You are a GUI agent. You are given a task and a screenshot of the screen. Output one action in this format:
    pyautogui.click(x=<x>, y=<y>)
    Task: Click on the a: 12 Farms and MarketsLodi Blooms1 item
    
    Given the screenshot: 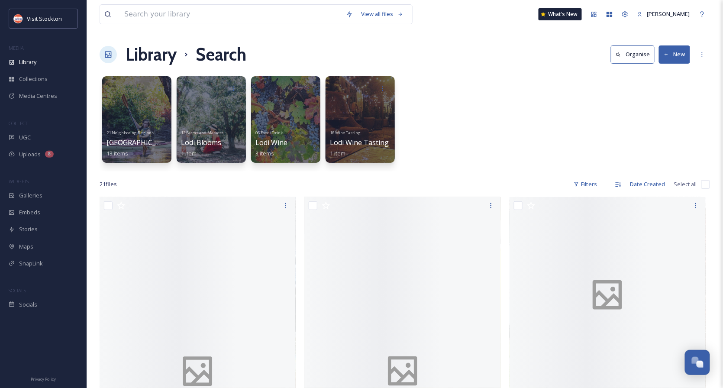 What is the action you would take?
    pyautogui.click(x=202, y=142)
    